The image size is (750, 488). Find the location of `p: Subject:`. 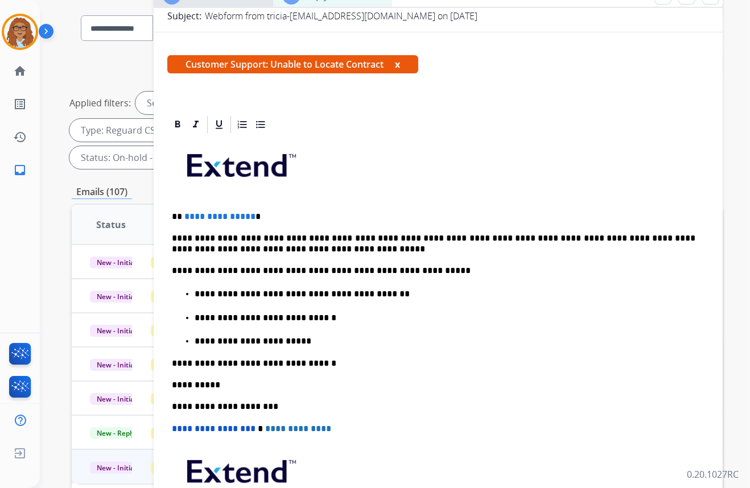

p: Subject: is located at coordinates (184, 16).